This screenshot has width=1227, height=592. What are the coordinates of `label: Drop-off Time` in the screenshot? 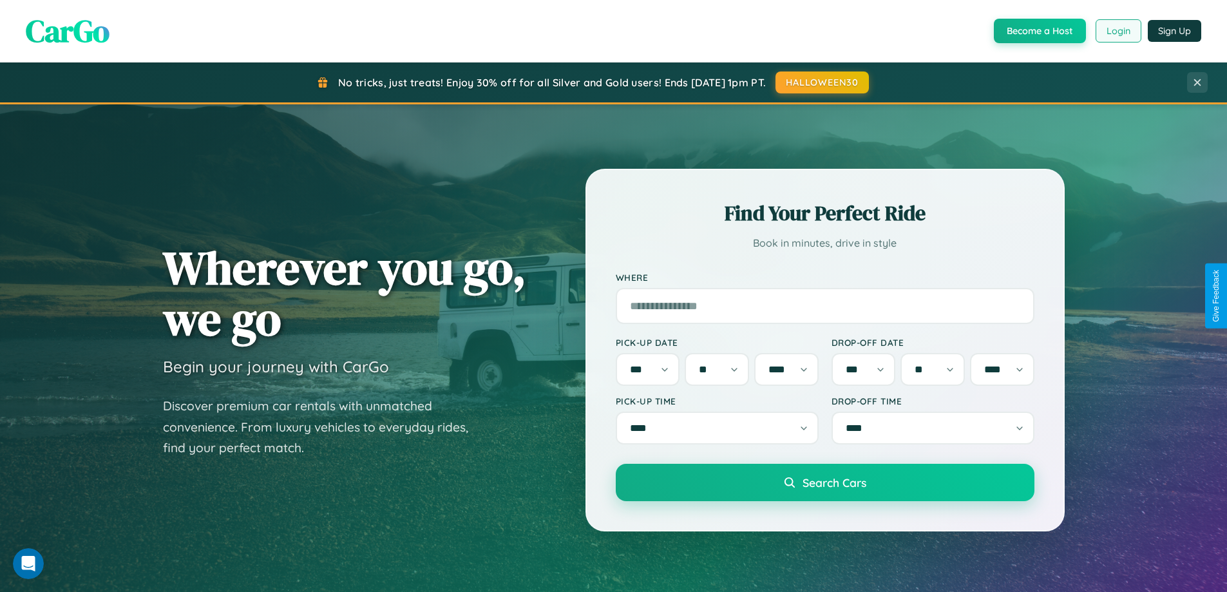 It's located at (933, 401).